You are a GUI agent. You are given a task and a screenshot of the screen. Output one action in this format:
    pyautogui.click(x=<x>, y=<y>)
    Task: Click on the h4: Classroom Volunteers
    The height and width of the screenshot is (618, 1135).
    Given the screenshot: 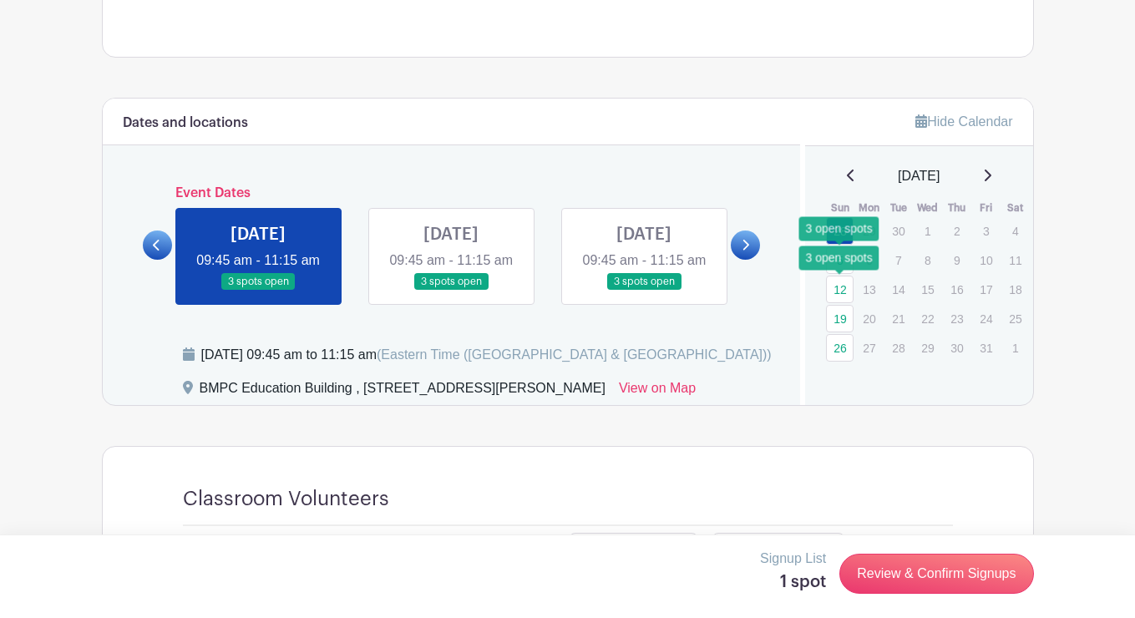 What is the action you would take?
    pyautogui.click(x=286, y=499)
    